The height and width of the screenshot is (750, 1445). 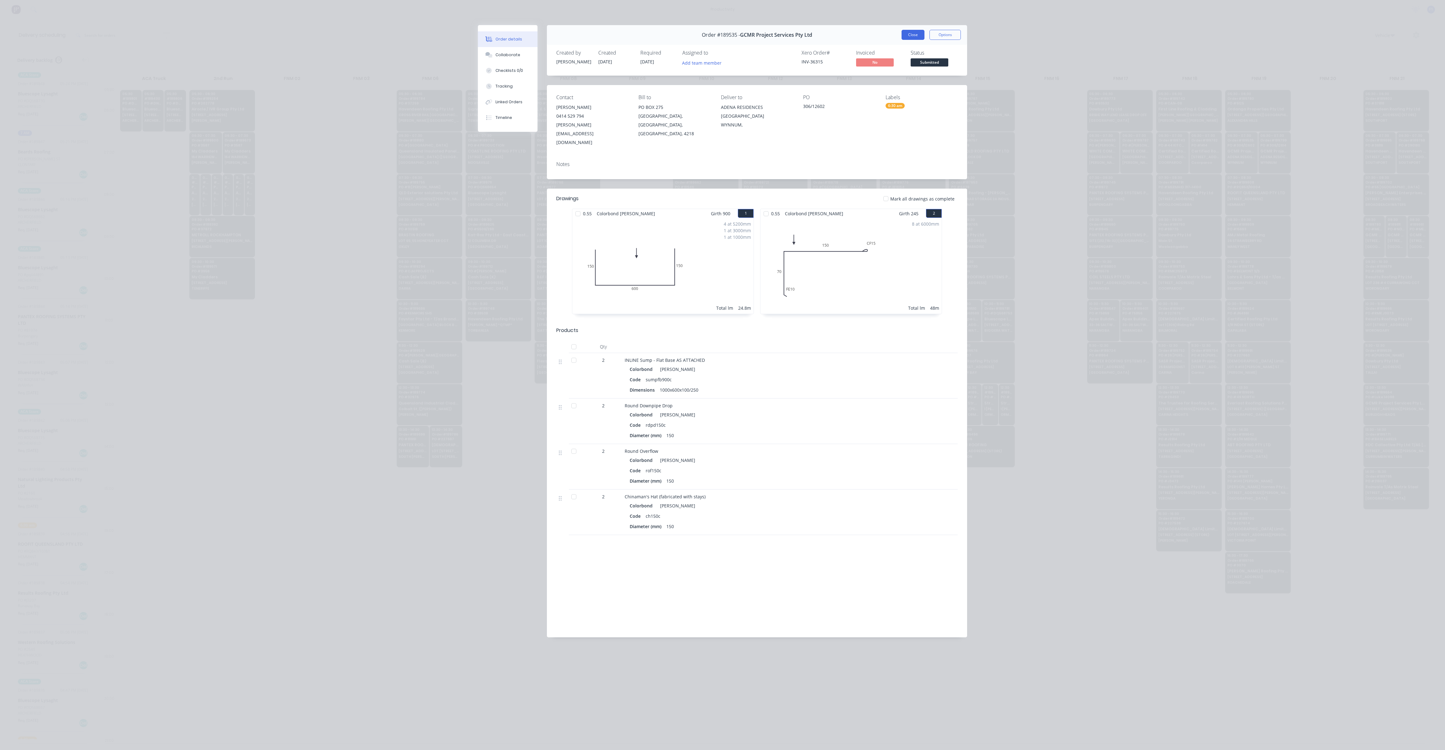 What do you see at coordinates (737, 237) in the screenshot?
I see `div: 1 at 1000mm` at bounding box center [737, 237].